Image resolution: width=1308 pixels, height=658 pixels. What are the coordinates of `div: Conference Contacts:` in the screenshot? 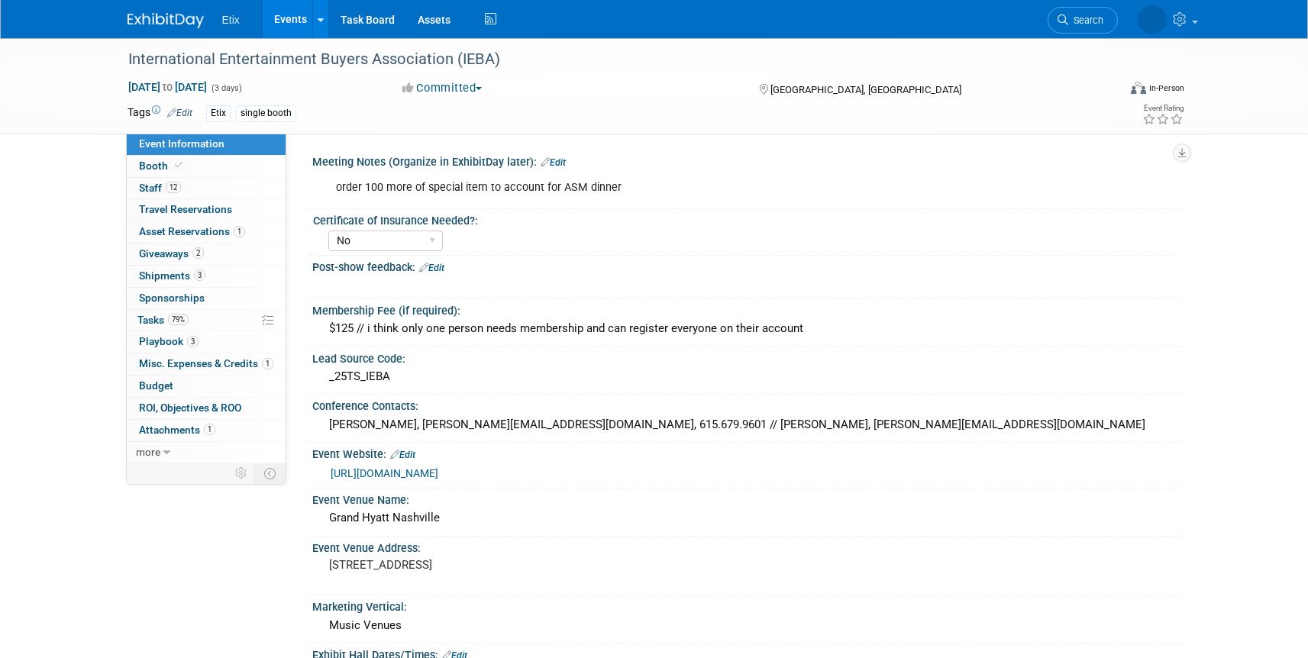 It's located at (747, 404).